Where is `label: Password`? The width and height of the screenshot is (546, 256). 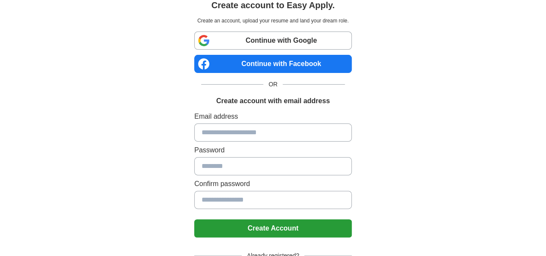 label: Password is located at coordinates (273, 150).